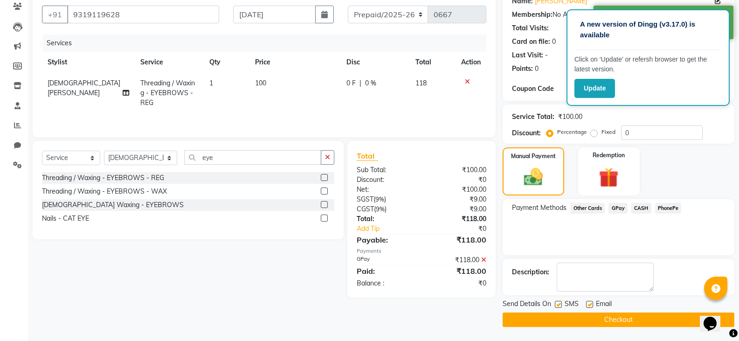  What do you see at coordinates (268, 43) in the screenshot?
I see `div: Services` at bounding box center [268, 43].